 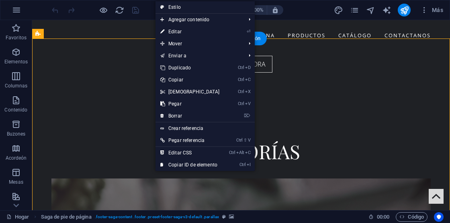 I want to click on p: Columnas, so click(x=16, y=86).